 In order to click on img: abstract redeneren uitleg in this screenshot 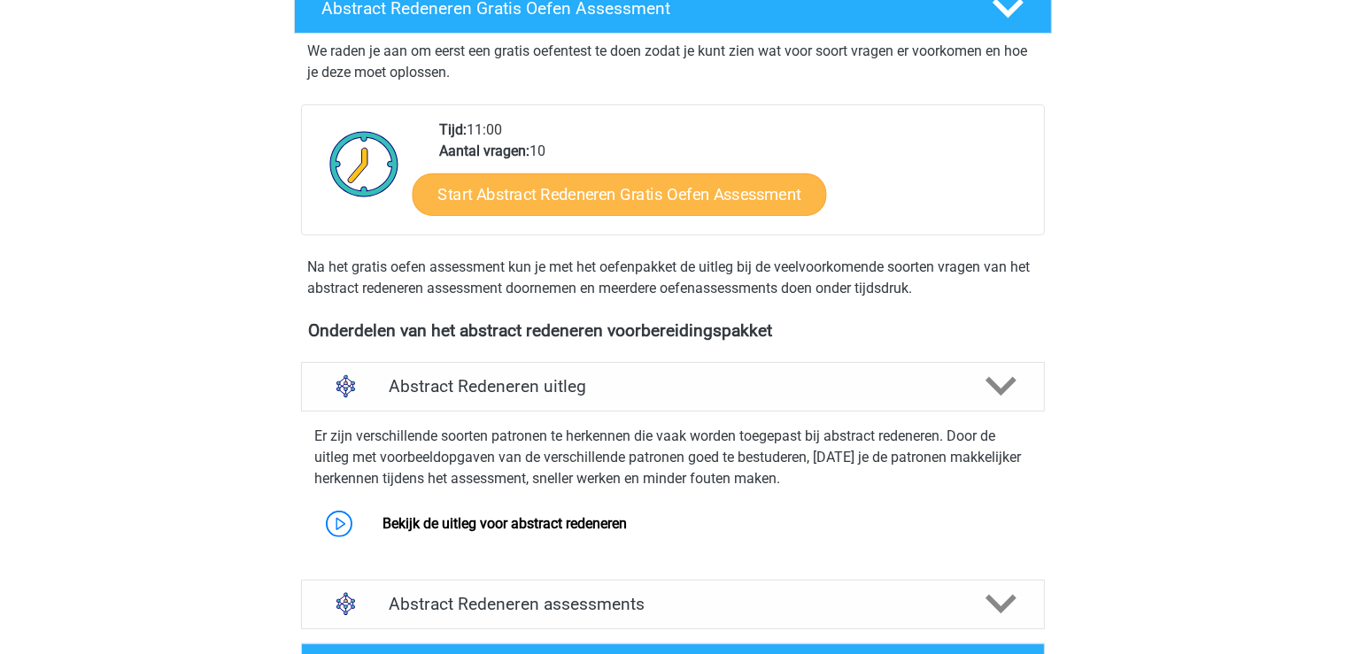, I will do `click(345, 386)`.